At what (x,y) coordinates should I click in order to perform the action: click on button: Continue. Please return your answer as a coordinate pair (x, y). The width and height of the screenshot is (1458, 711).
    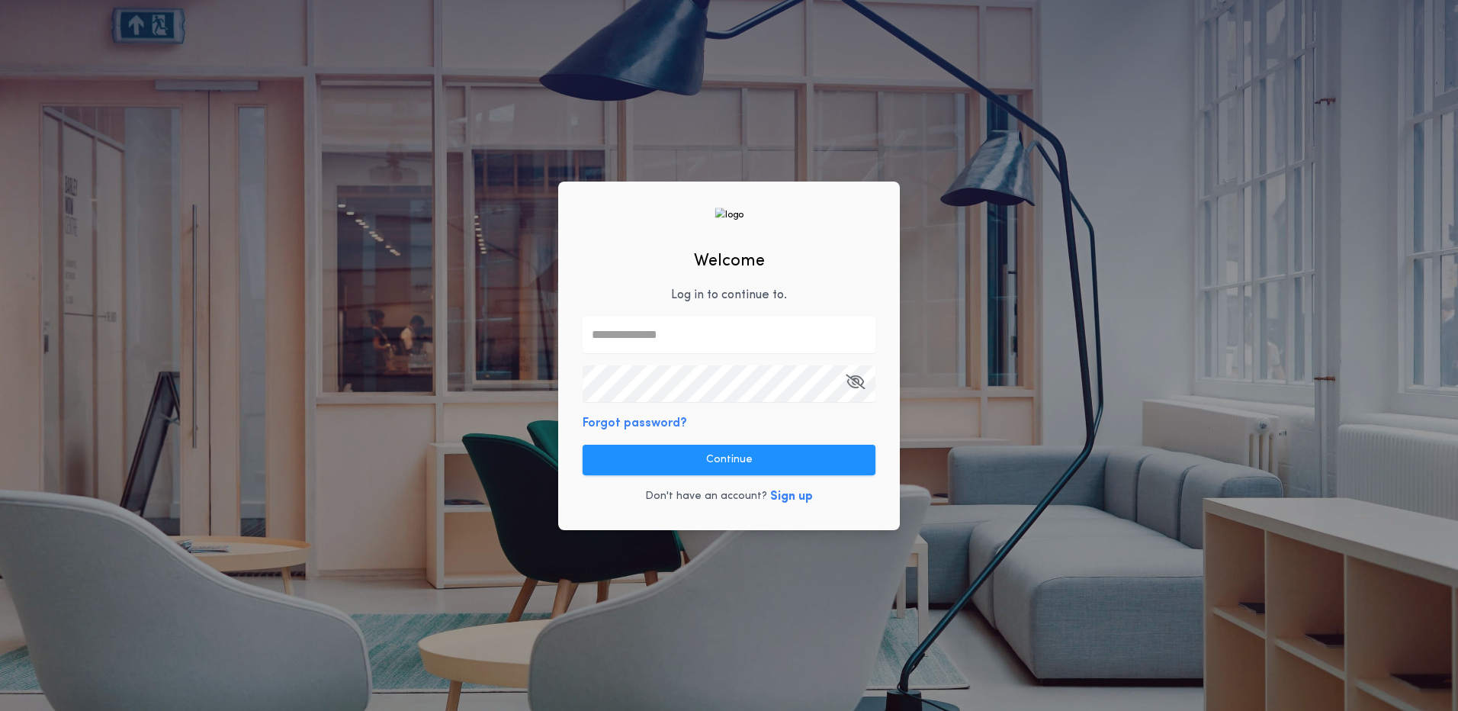
    Looking at the image, I should click on (729, 460).